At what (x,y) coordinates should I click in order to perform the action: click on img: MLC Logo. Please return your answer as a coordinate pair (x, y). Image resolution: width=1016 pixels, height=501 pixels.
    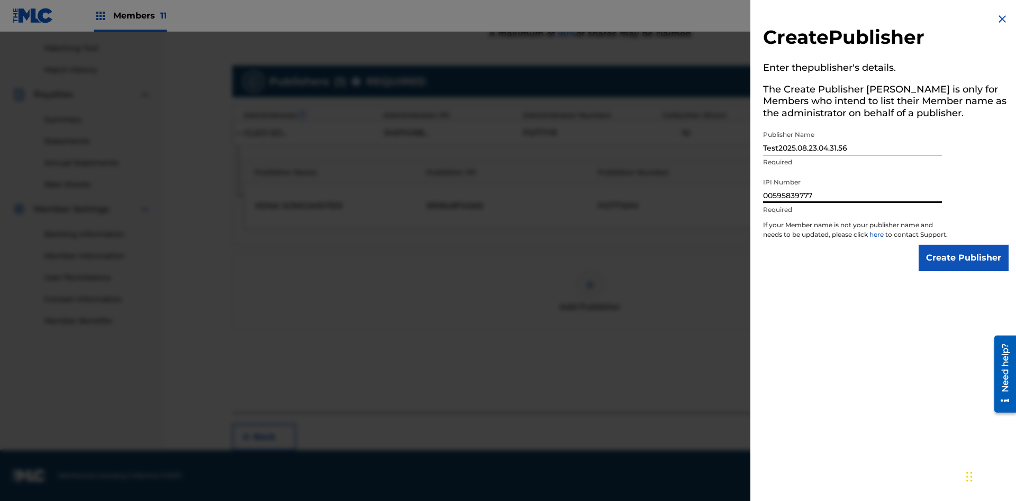
    Looking at the image, I should click on (33, 15).